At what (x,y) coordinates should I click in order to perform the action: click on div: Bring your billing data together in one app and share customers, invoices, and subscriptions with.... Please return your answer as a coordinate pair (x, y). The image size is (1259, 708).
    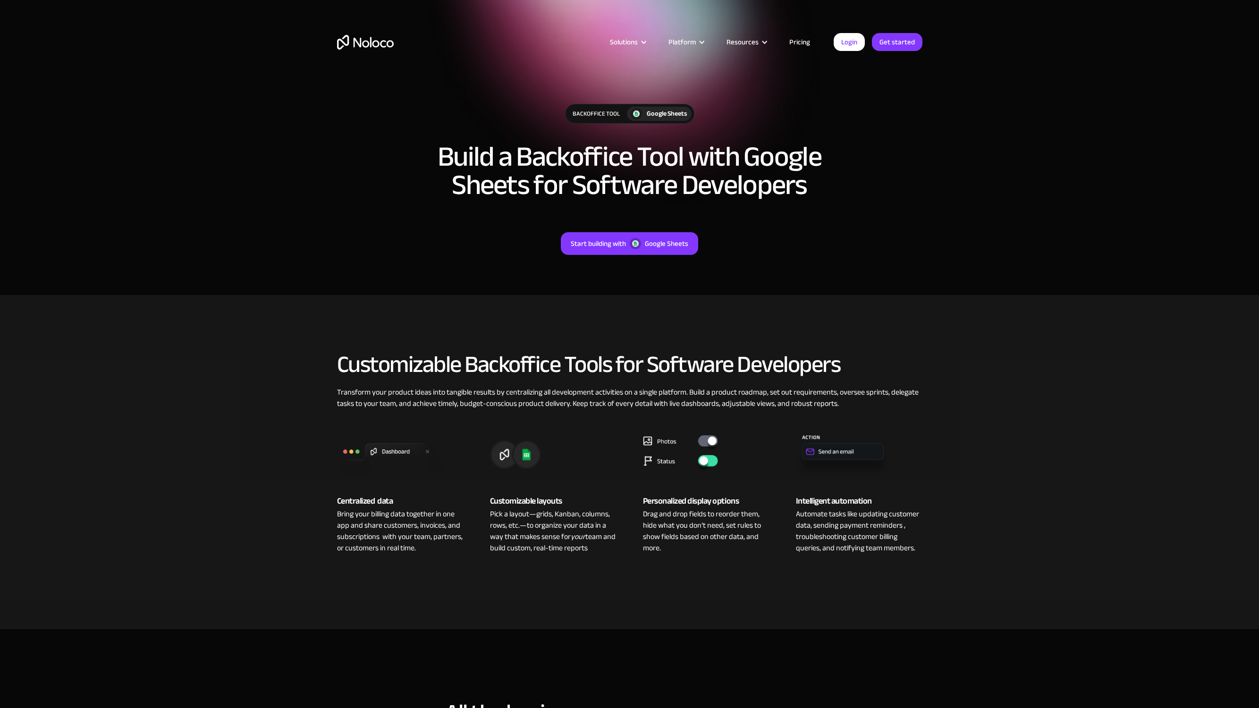
    Looking at the image, I should click on (400, 531).